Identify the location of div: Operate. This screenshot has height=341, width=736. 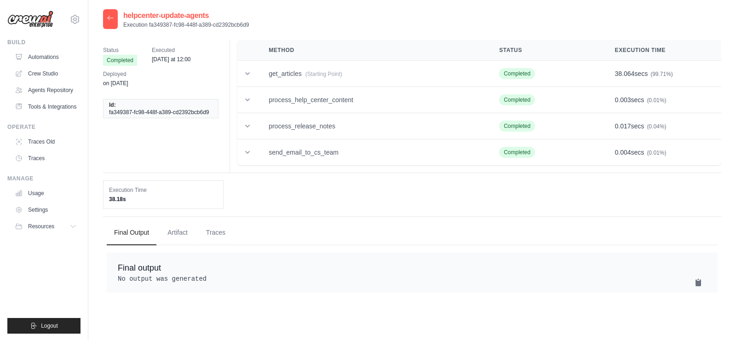
(44, 127).